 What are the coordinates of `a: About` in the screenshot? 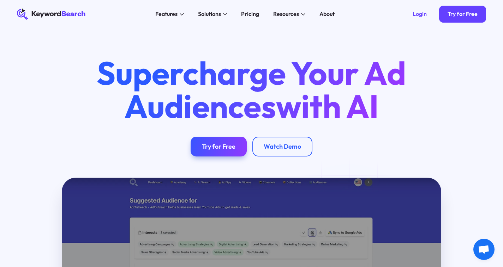 It's located at (327, 14).